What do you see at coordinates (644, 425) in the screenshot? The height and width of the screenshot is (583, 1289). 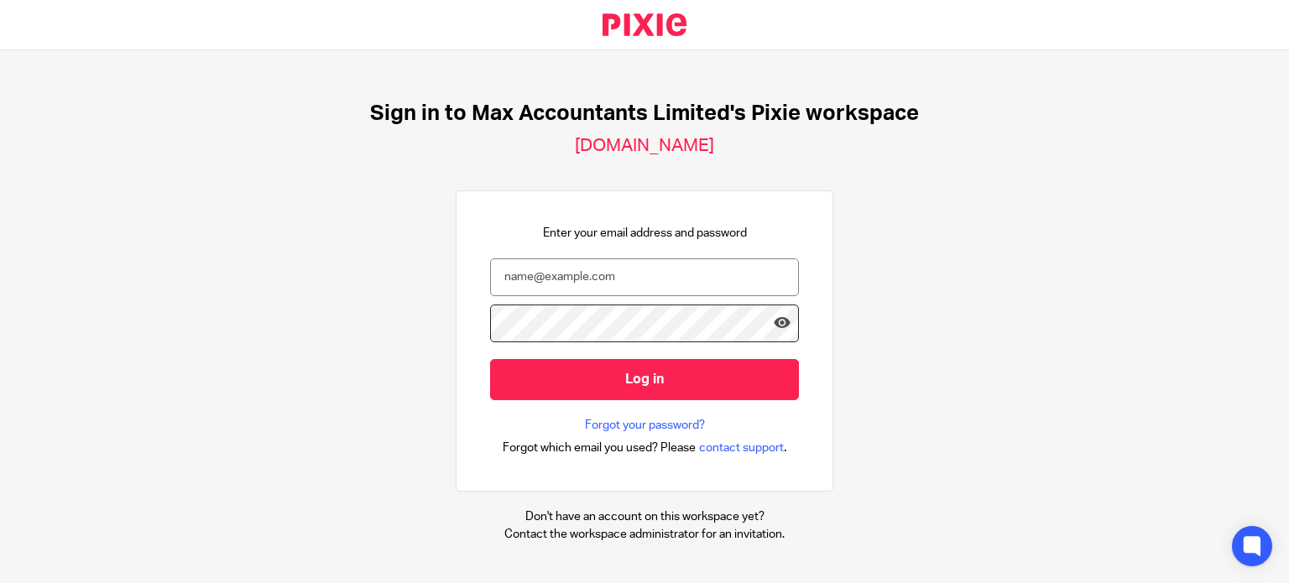 I see `a: Forgot your password?` at bounding box center [644, 425].